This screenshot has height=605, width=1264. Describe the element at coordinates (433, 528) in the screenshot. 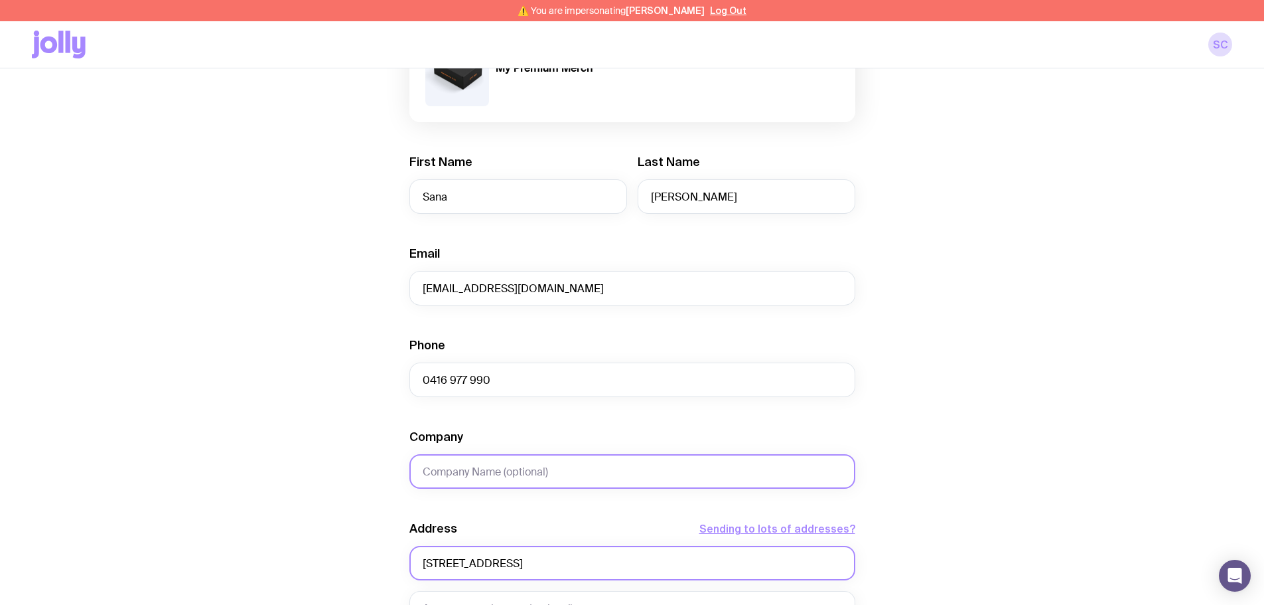

I see `label: Address` at that location.